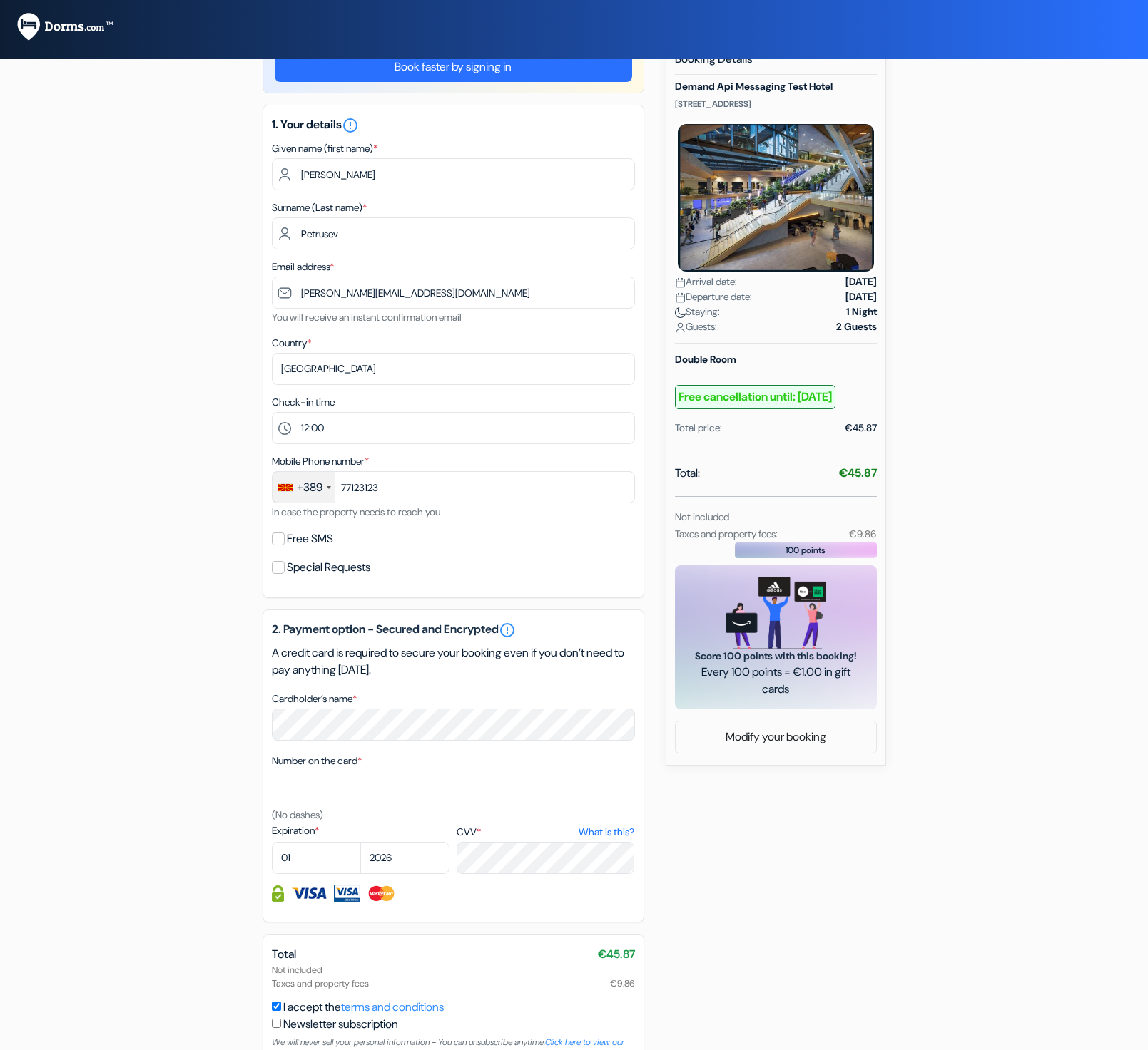 Image resolution: width=1148 pixels, height=1050 pixels. What do you see at coordinates (381, 894) in the screenshot?
I see `img: Master Card` at bounding box center [381, 894].